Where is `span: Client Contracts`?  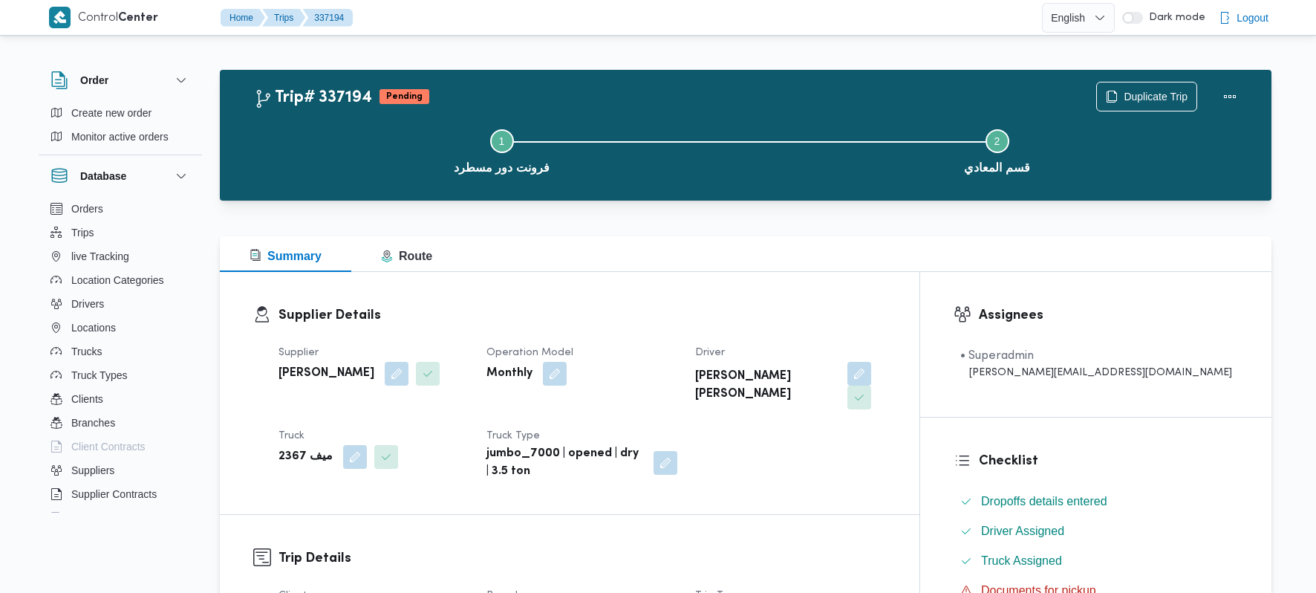 span: Client Contracts is located at coordinates (108, 446).